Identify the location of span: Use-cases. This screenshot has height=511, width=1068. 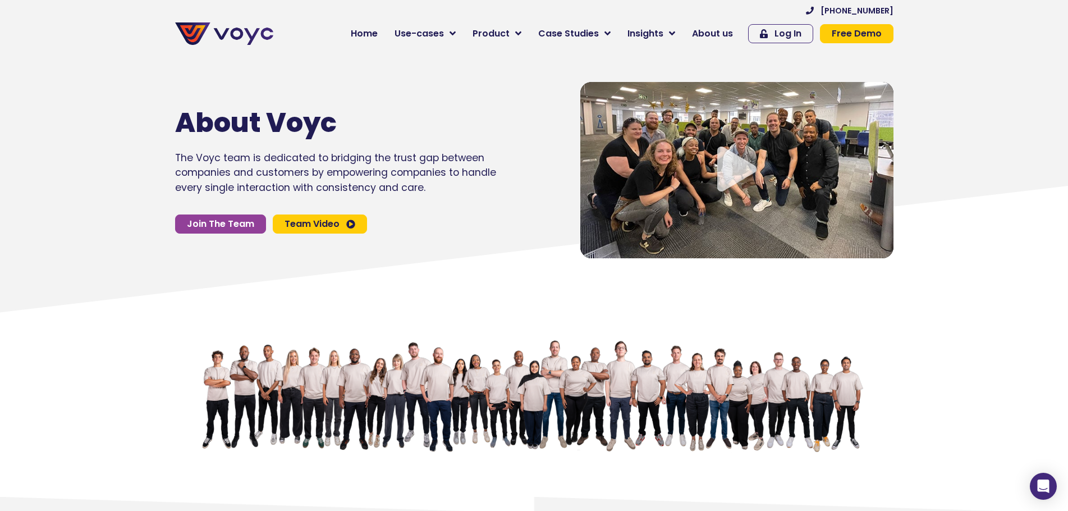
(419, 34).